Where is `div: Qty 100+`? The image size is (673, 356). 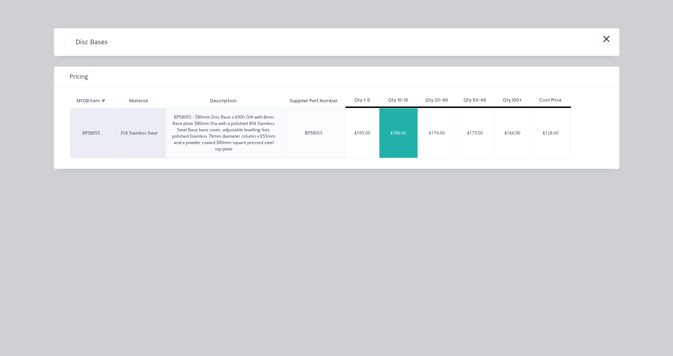
div: Qty 100+ is located at coordinates (512, 100).